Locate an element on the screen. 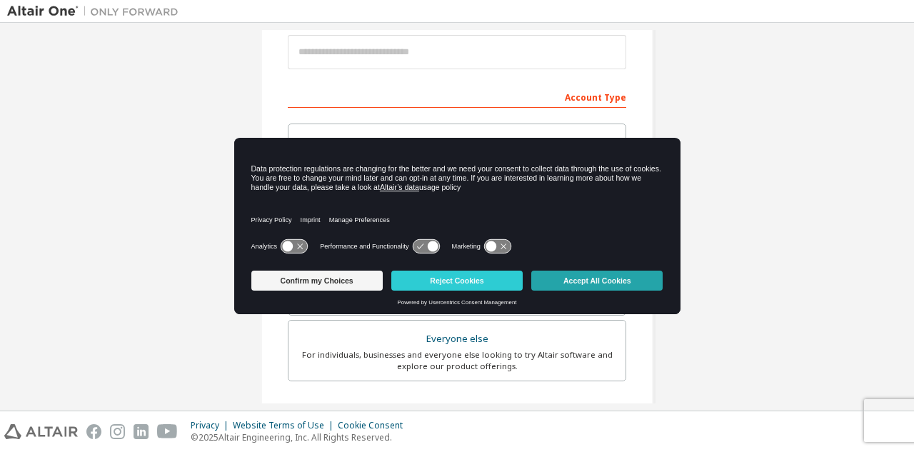  img: facebook.svg is located at coordinates (94, 431).